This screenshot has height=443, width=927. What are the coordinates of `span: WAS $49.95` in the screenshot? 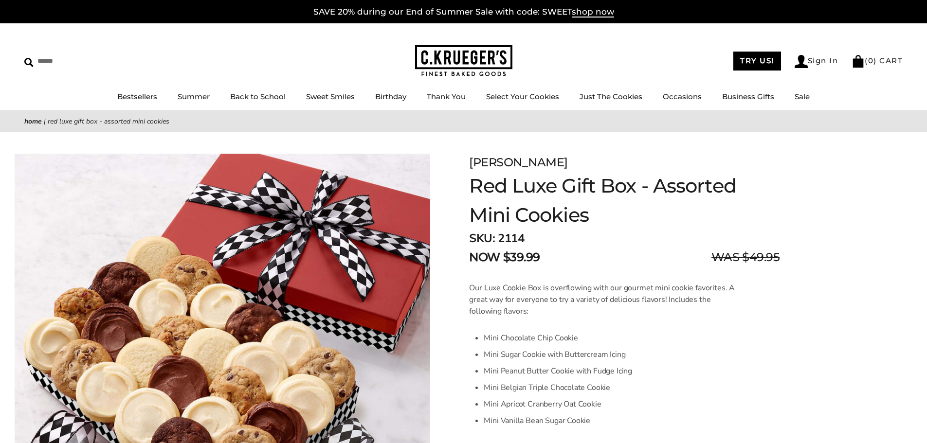 It's located at (745, 257).